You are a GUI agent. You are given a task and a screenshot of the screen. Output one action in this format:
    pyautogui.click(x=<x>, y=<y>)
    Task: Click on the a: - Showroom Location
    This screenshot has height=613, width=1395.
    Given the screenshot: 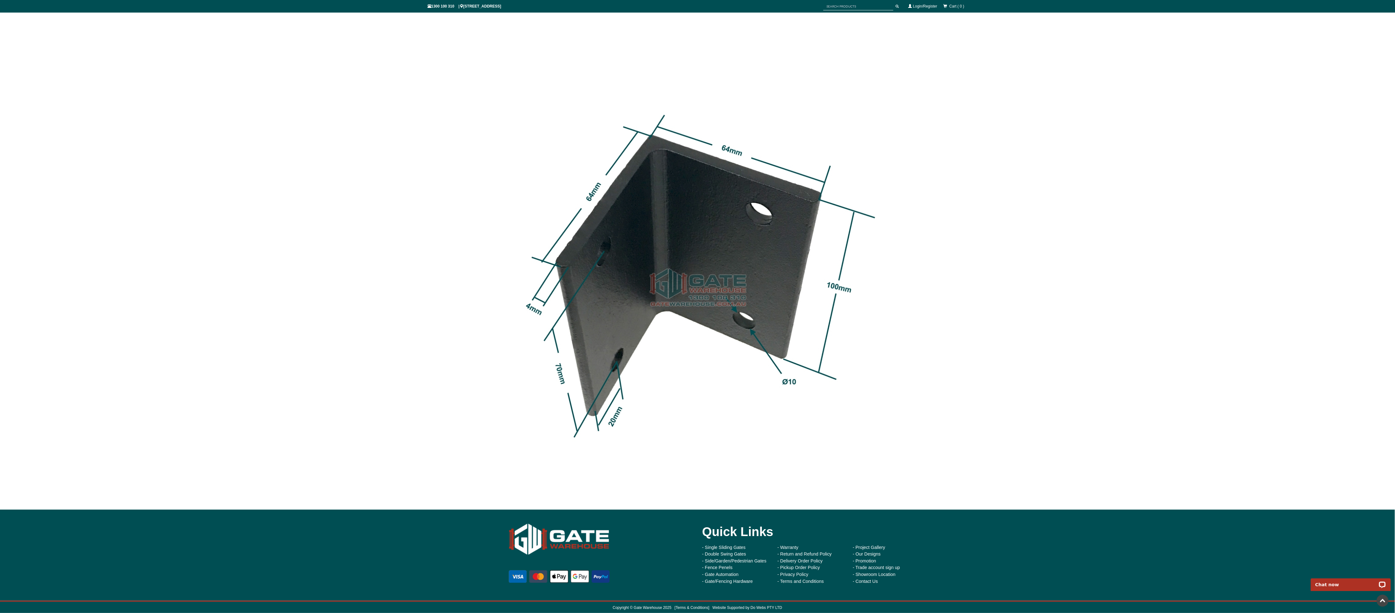 What is the action you would take?
    pyautogui.click(x=874, y=574)
    